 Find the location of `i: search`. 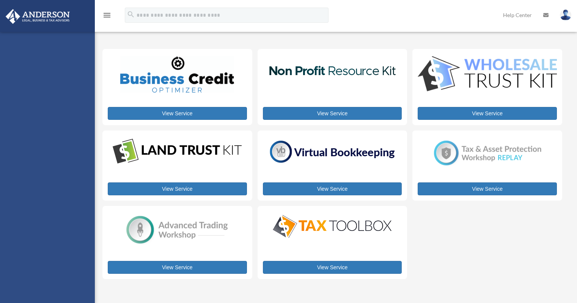

i: search is located at coordinates (131, 14).